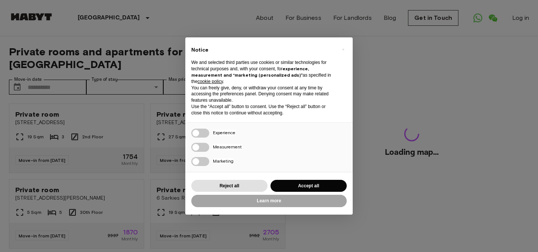 The image size is (538, 252). What do you see at coordinates (210, 81) in the screenshot?
I see `a: cookie policy` at bounding box center [210, 81].